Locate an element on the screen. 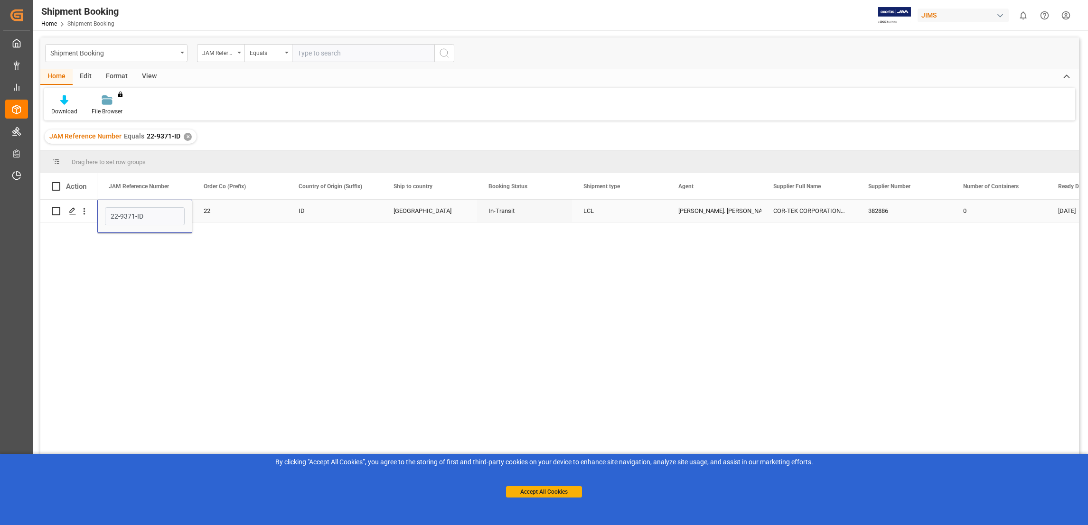 This screenshot has width=1088, height=525. div: LCL is located at coordinates (619, 211).